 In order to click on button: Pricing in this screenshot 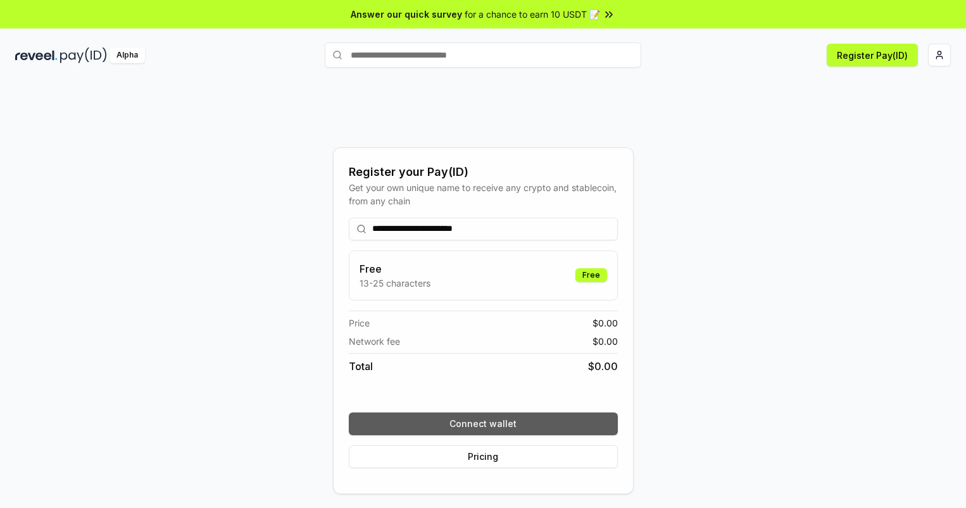, I will do `click(483, 457)`.